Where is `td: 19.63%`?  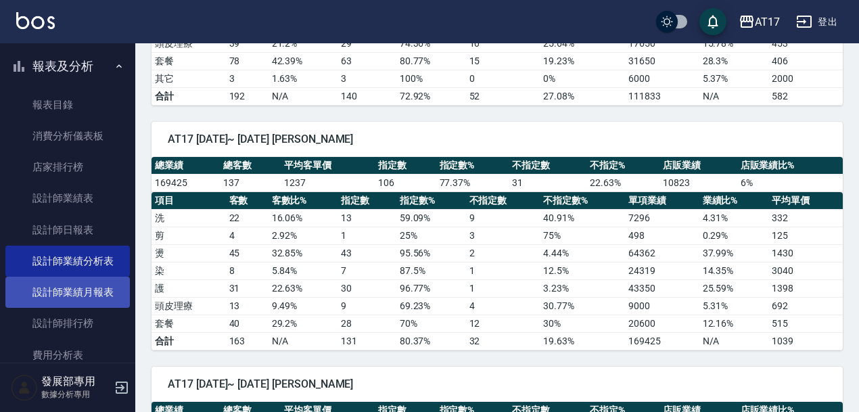 td: 19.63% is located at coordinates (582, 341).